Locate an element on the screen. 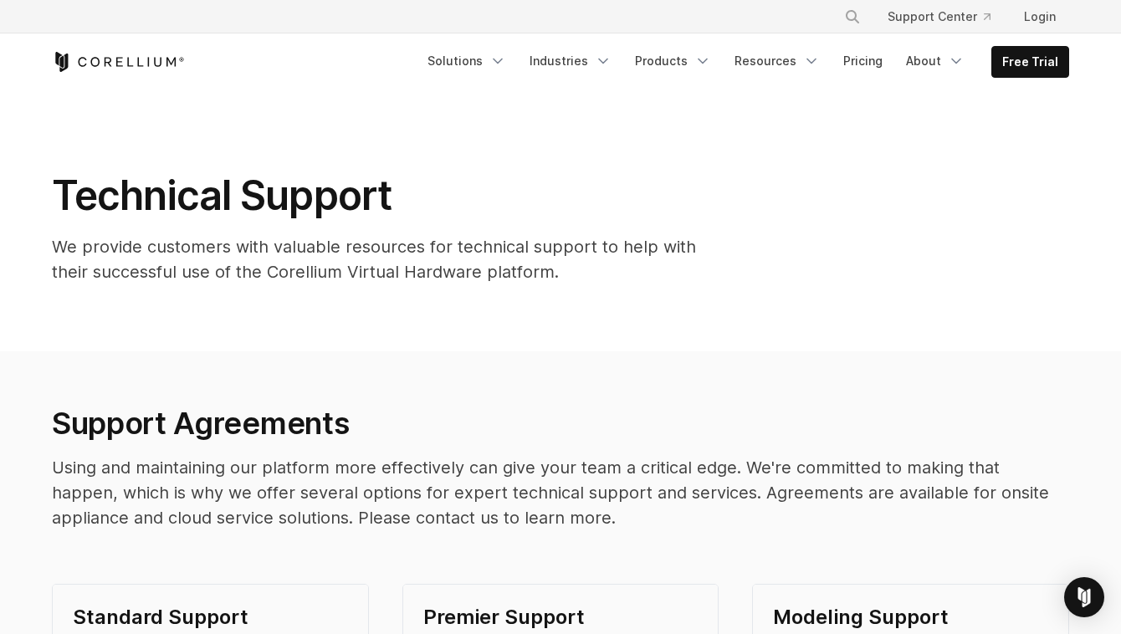  a: Solutions is located at coordinates (467, 61).